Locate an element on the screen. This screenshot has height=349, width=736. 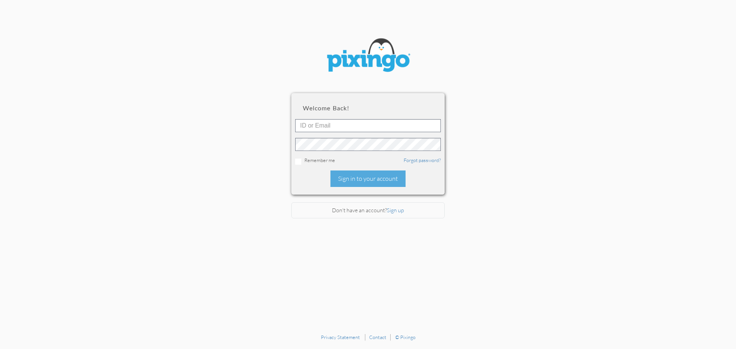
a: Forgot password? is located at coordinates (422, 160).